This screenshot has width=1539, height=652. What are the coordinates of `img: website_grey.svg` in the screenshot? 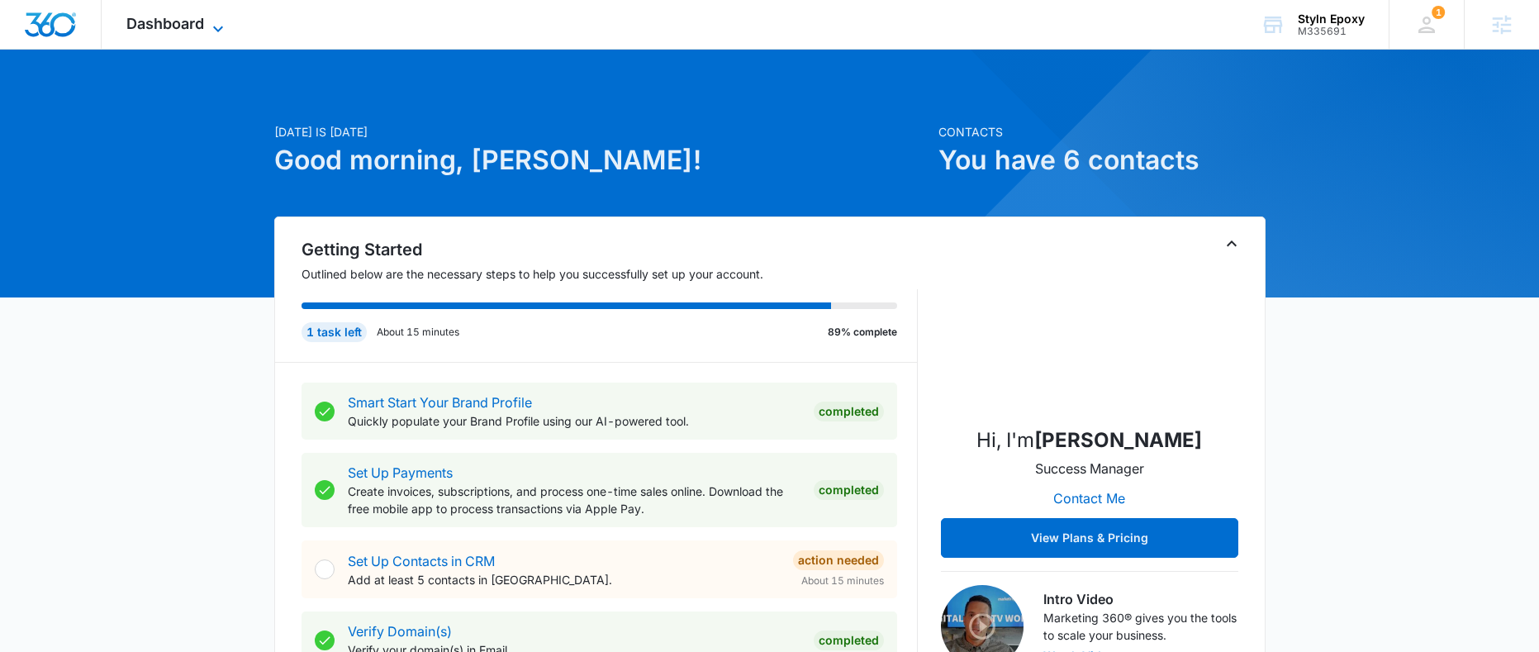 It's located at (33, 50).